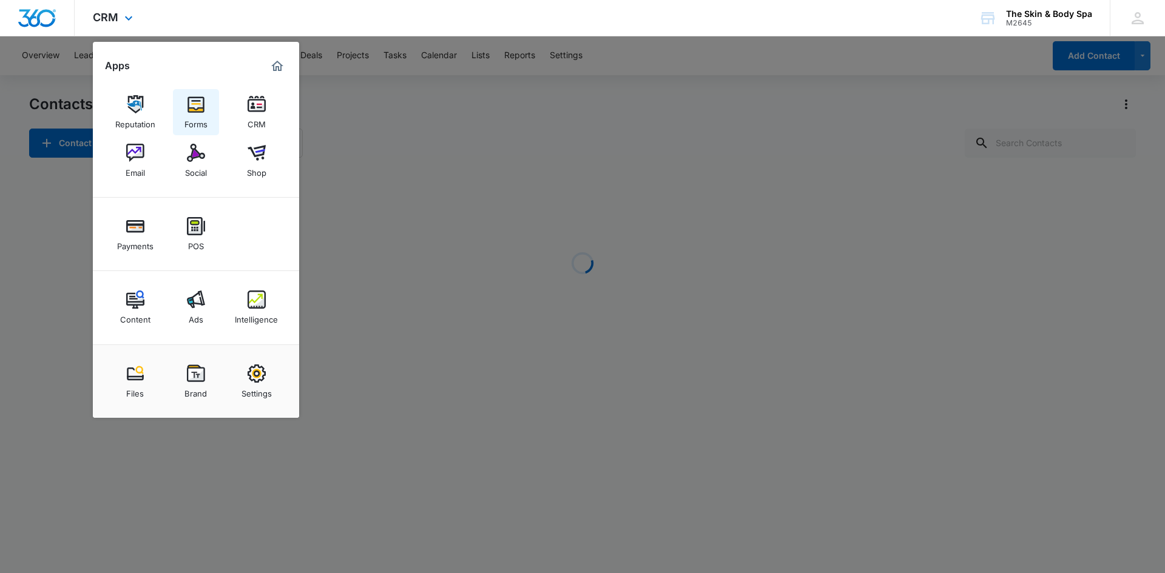 The image size is (1165, 573). What do you see at coordinates (196, 112) in the screenshot?
I see `a: Forms` at bounding box center [196, 112].